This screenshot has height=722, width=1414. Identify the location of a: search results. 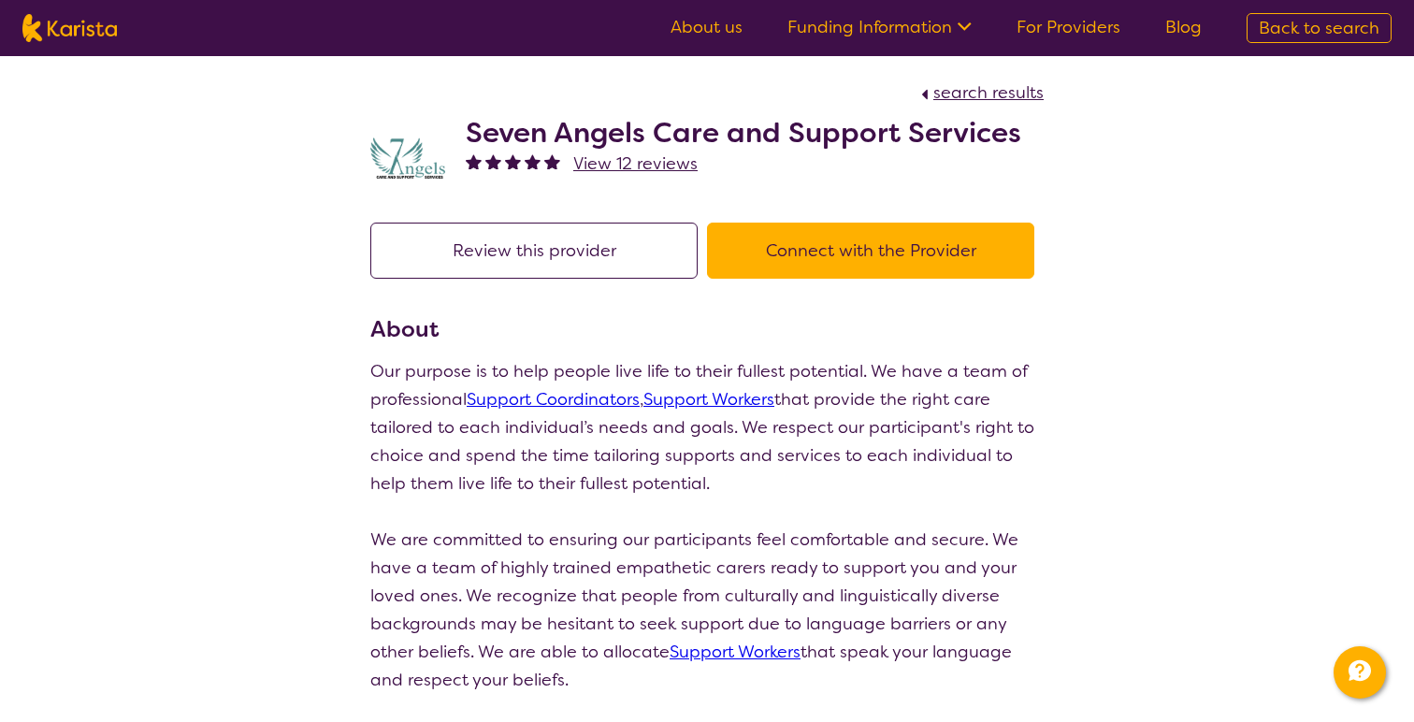
(980, 93).